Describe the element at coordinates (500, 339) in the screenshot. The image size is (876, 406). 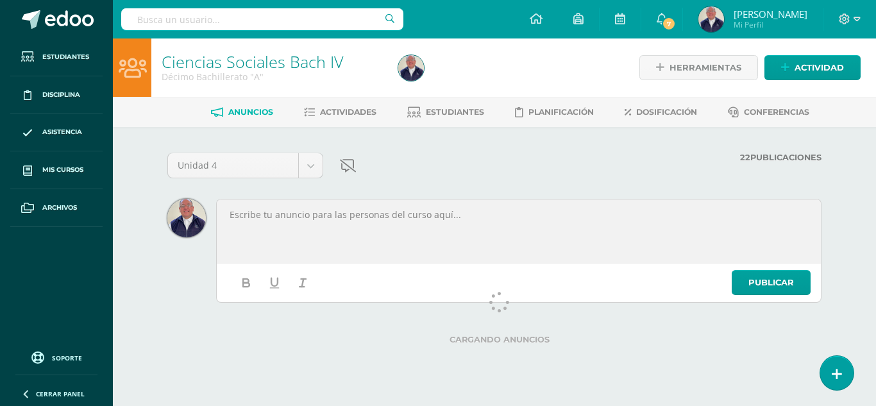
I see `label: Cargando anuncios` at that location.